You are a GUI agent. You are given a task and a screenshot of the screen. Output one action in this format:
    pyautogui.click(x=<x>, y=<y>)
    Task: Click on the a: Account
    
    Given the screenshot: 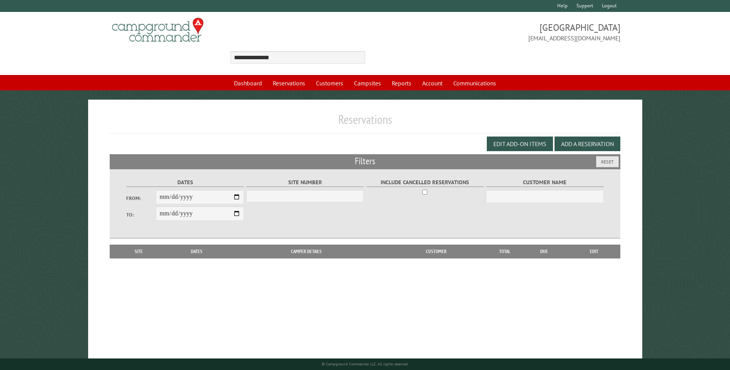 What is the action you would take?
    pyautogui.click(x=432, y=83)
    